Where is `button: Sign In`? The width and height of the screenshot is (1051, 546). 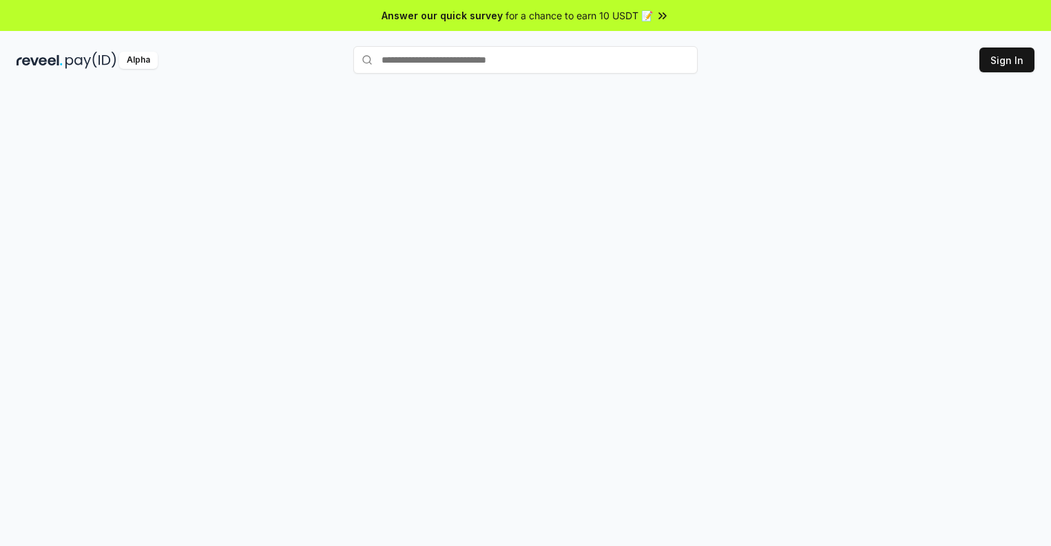
button: Sign In is located at coordinates (1006, 60).